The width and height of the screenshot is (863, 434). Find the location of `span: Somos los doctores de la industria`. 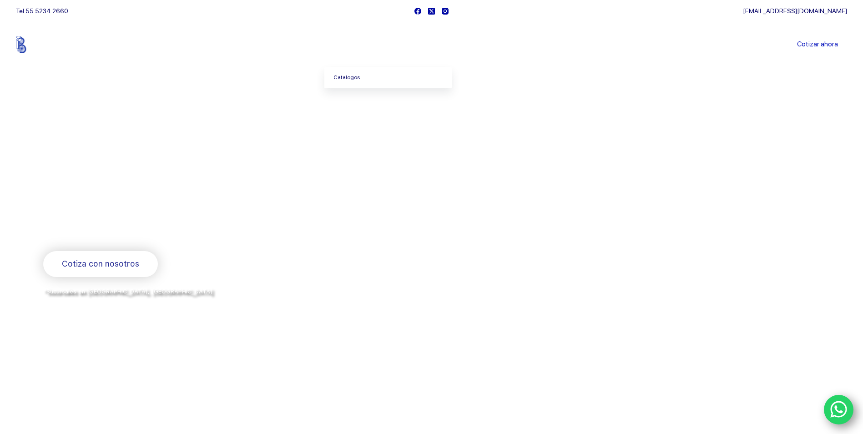

span: Somos los doctores de la industria is located at coordinates (207, 186).